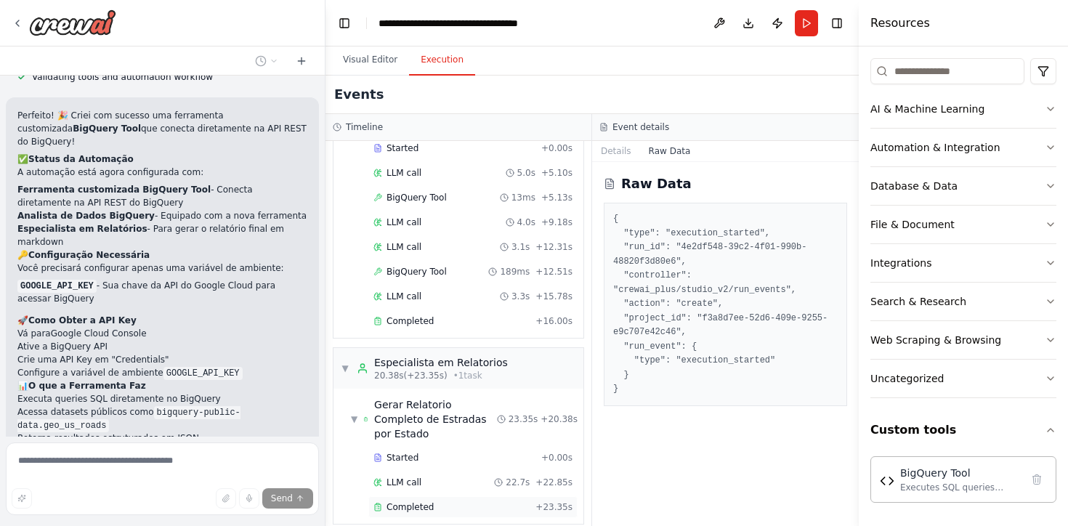 Image resolution: width=1068 pixels, height=526 pixels. Describe the element at coordinates (964, 379) in the screenshot. I see `button: Uncategorized` at that location.